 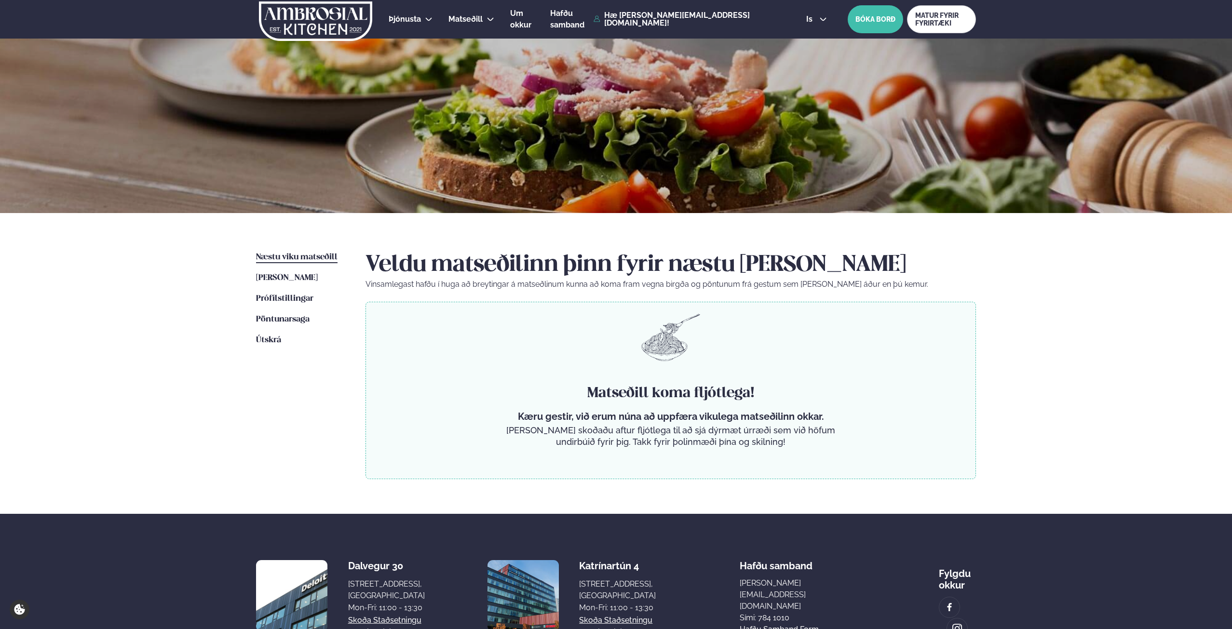 What do you see at coordinates (268, 340) in the screenshot?
I see `a: Útskrá` at bounding box center [268, 340].